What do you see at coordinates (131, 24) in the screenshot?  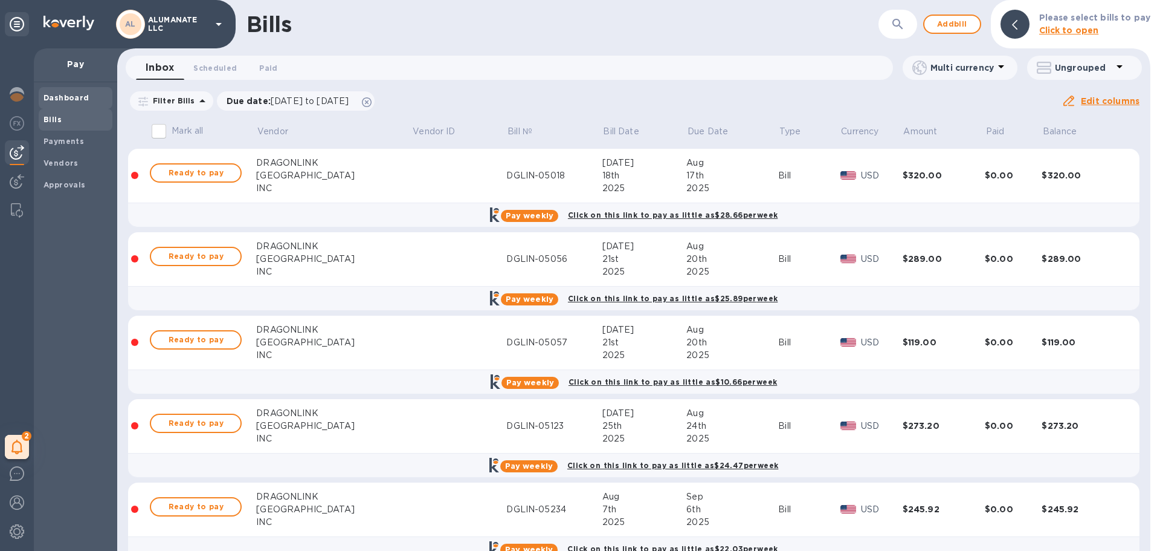 I see `b: AL` at bounding box center [131, 24].